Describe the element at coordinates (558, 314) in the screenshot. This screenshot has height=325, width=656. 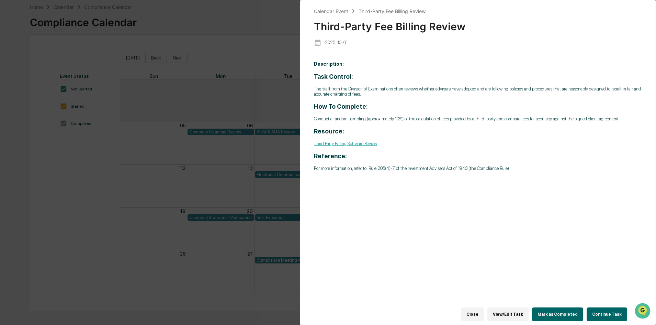
I see `button: Mark as Completed` at that location.